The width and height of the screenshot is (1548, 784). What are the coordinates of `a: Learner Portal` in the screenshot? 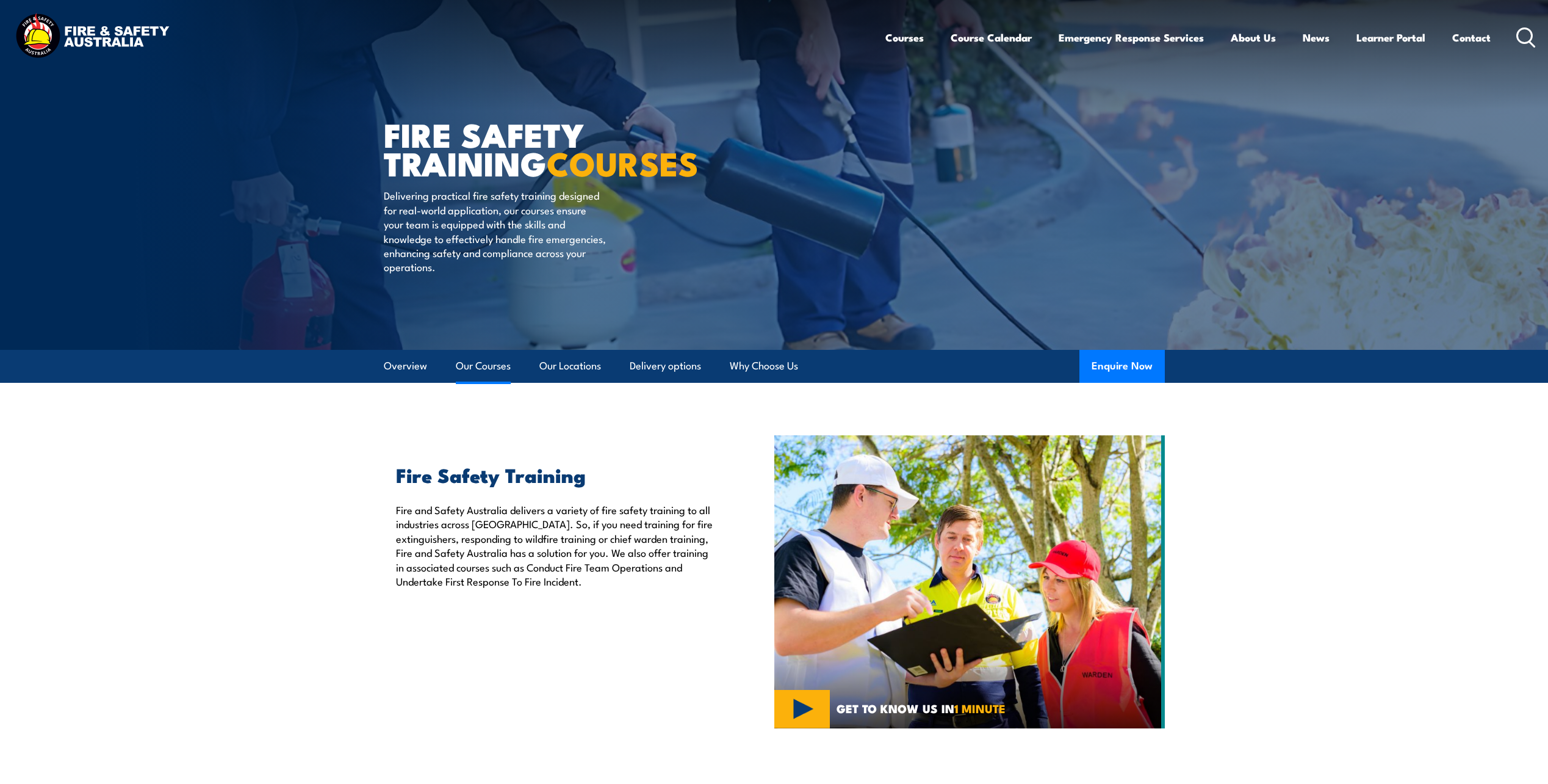 It's located at (1391, 37).